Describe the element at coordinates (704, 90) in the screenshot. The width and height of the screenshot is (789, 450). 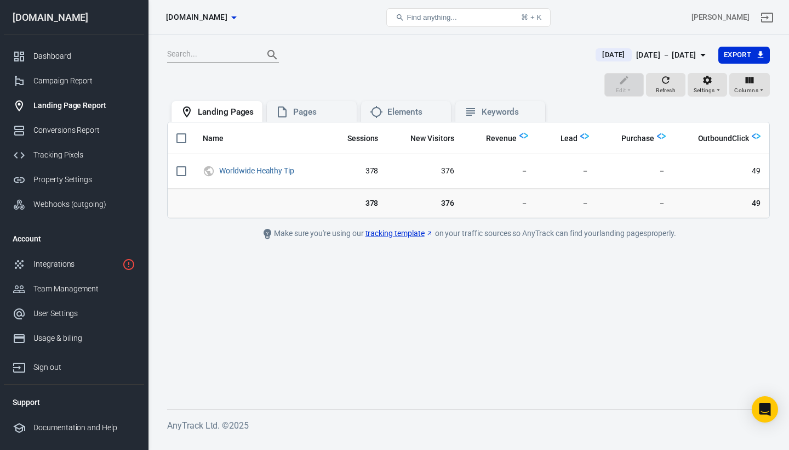
I see `span: Settings` at that location.